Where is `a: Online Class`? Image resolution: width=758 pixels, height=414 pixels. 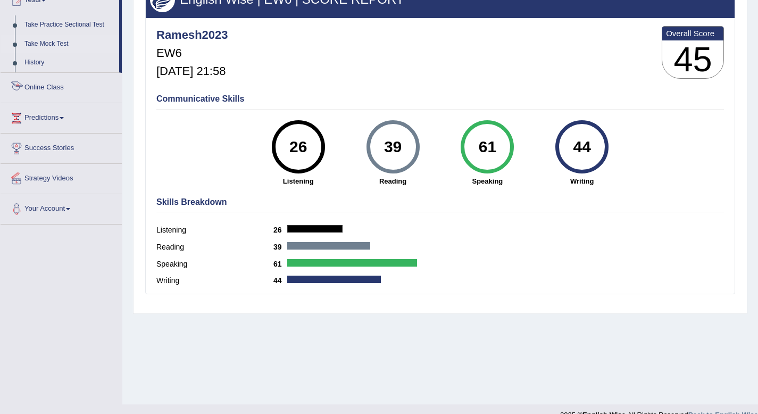 a: Online Class is located at coordinates (61, 86).